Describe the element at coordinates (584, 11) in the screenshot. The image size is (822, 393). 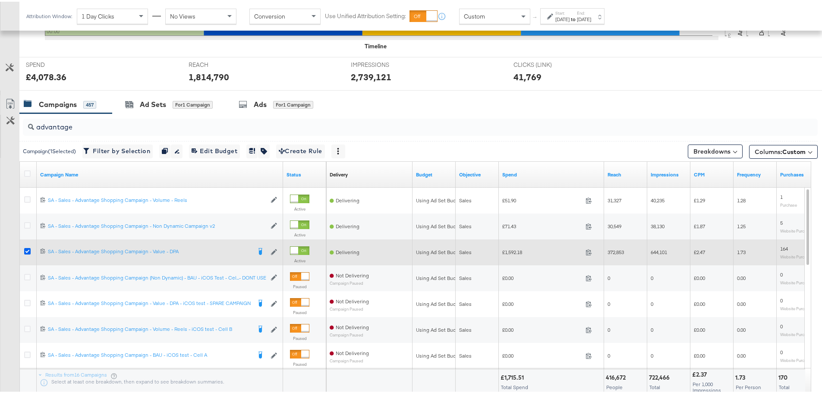
I see `label: End:` at that location.